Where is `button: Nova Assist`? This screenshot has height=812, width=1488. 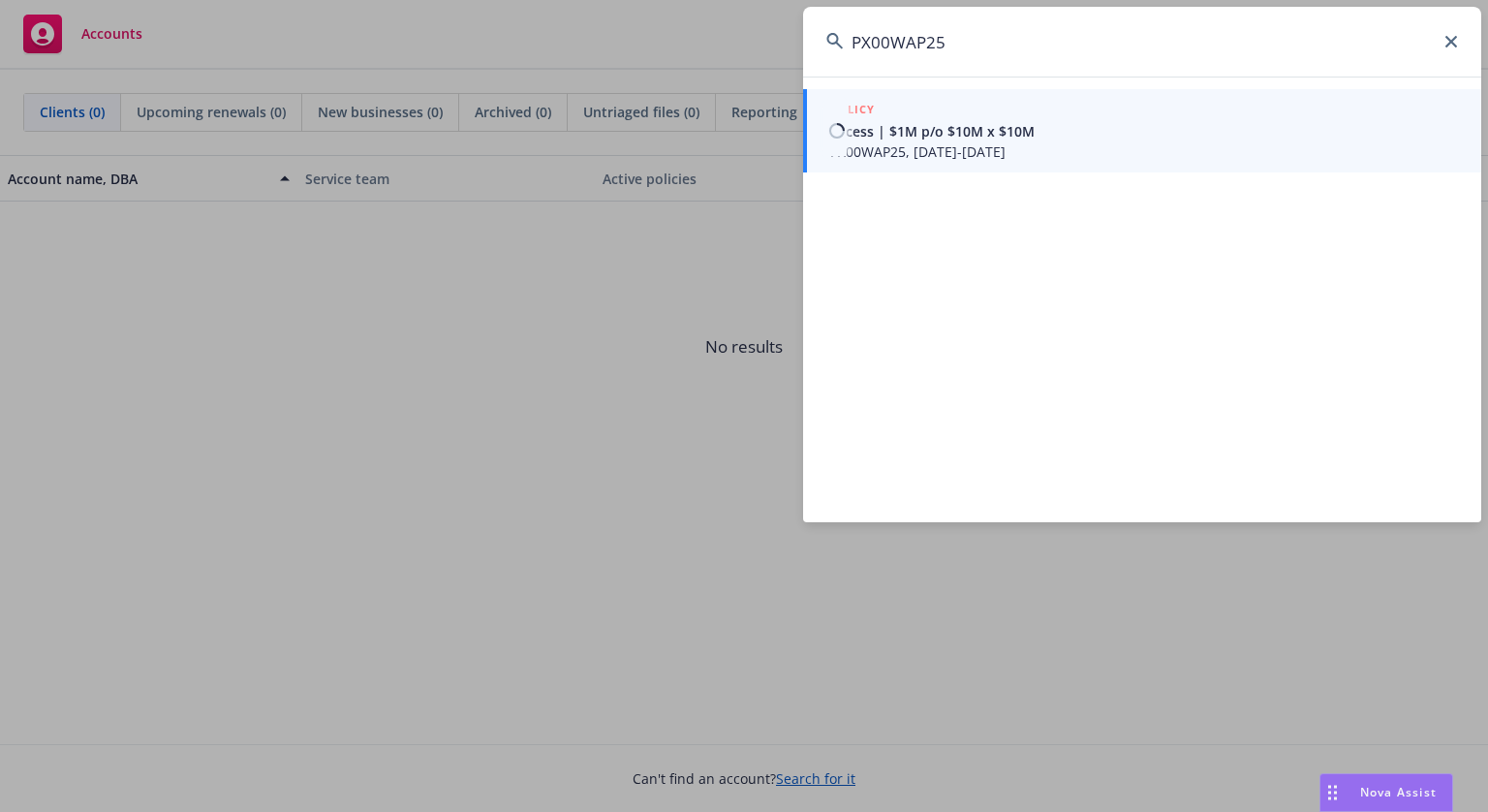 button: Nova Assist is located at coordinates (1386, 792).